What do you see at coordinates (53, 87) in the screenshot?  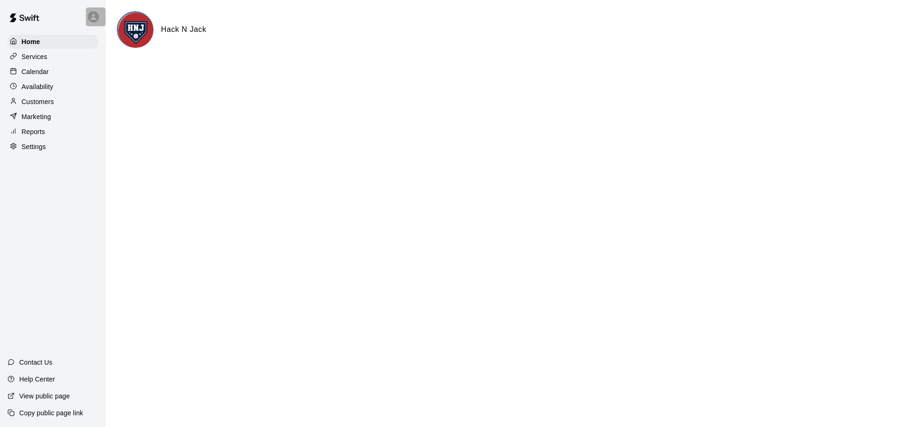 I see `a: Availability` at bounding box center [53, 87].